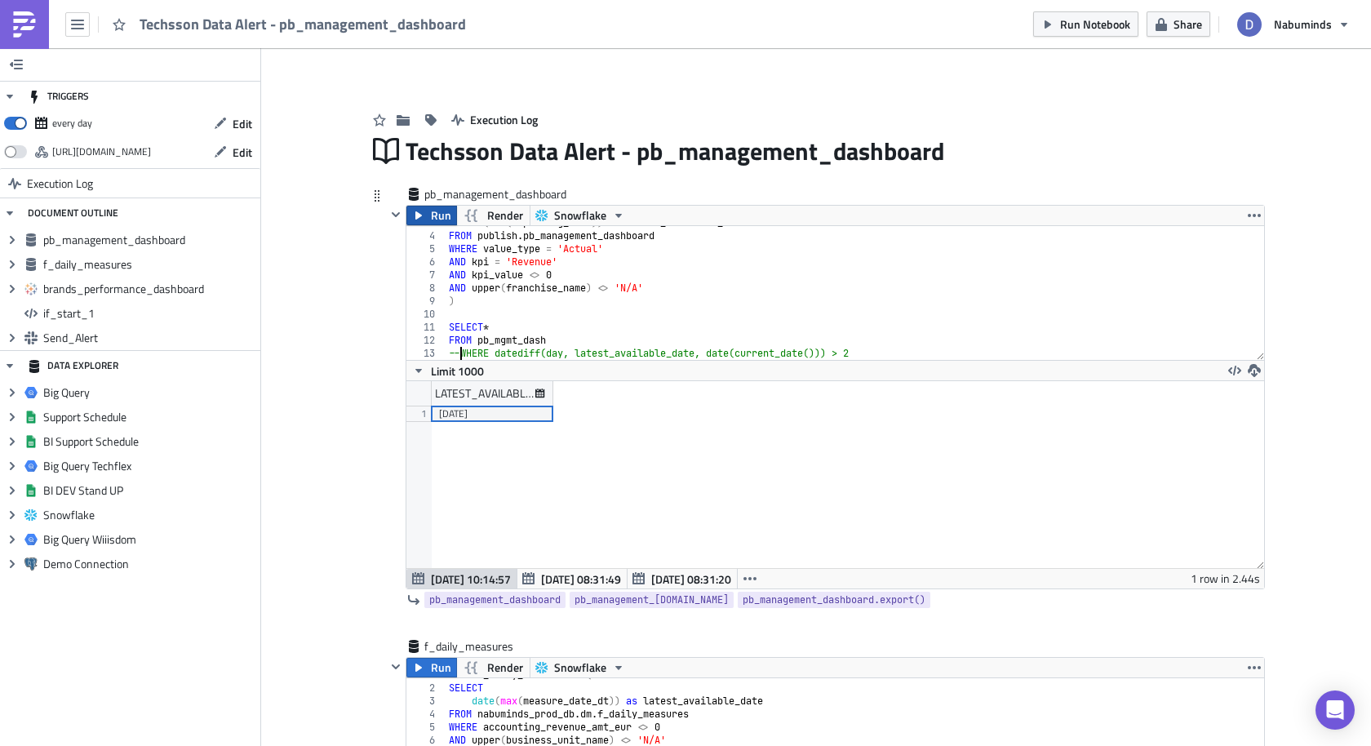  What do you see at coordinates (834, 600) in the screenshot?
I see `span: pb_management_dashboard.export()` at bounding box center [834, 600].